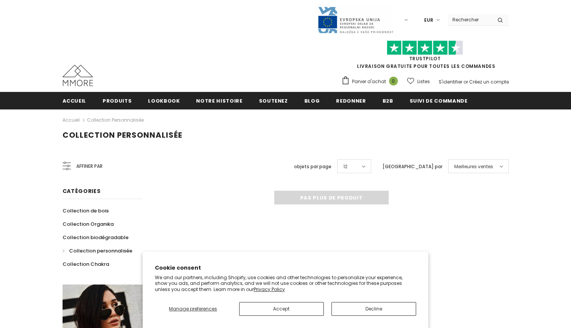 This screenshot has width=571, height=328. Describe the element at coordinates (89, 166) in the screenshot. I see `span: Affiner par` at that location.